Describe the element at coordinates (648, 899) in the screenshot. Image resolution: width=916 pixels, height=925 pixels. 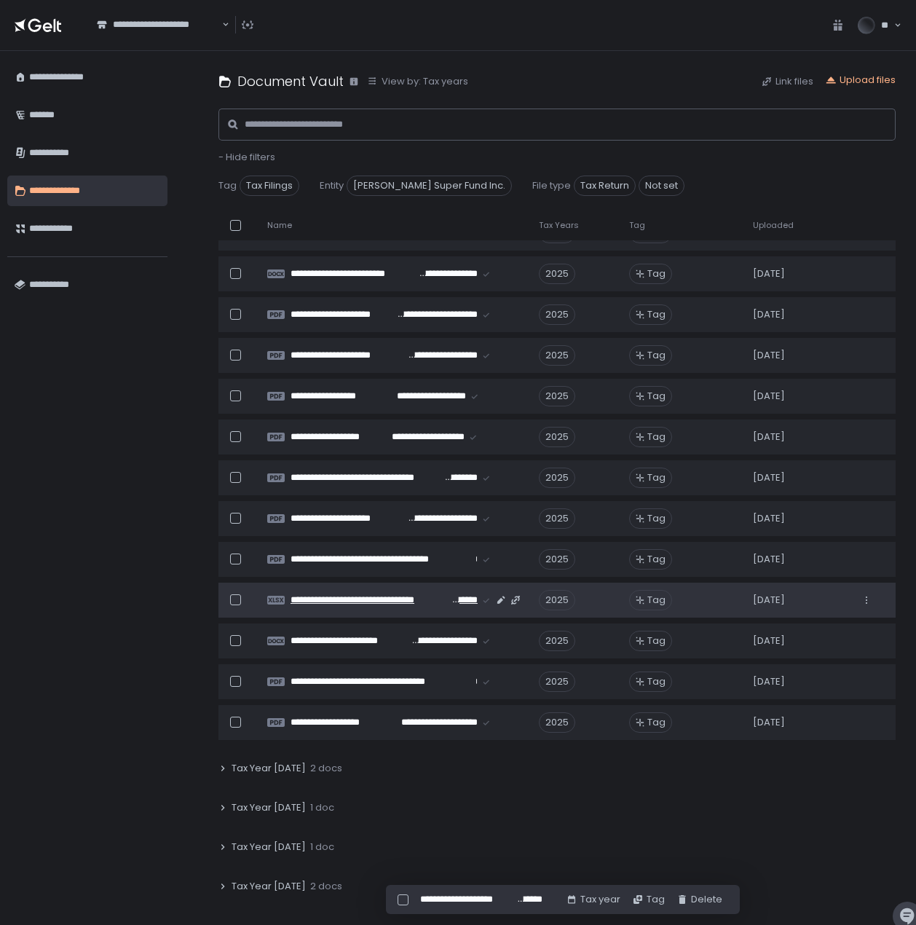
I see `div: Tag` at that location.